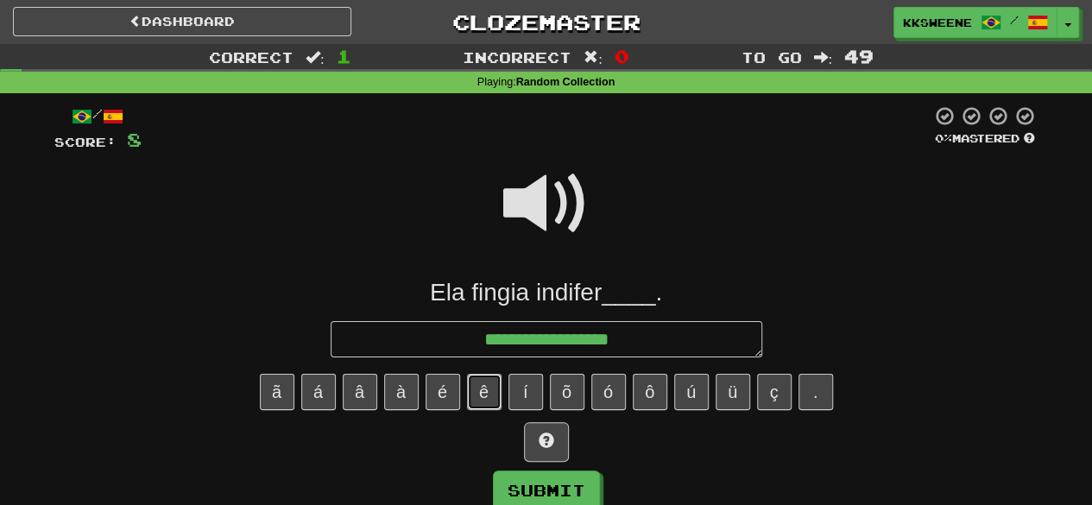 This screenshot has width=1092, height=505. What do you see at coordinates (775, 392) in the screenshot?
I see `button: ç` at bounding box center [775, 392].